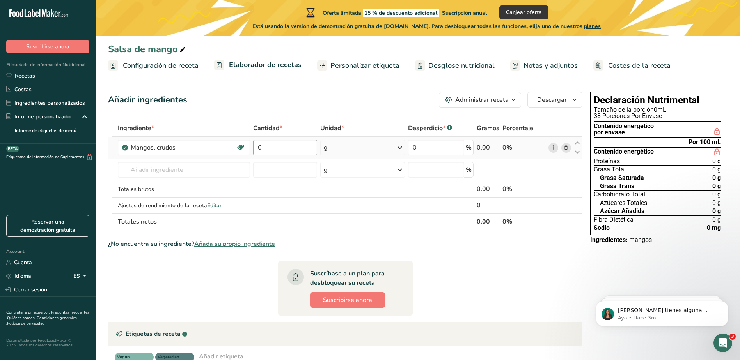 The image size is (740, 360). Describe the element at coordinates (358, 66) in the screenshot. I see `a: Personalizar etiqueta` at that location.